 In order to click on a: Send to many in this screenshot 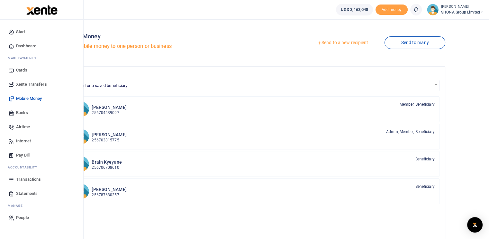, I will do `click(415, 42)`.